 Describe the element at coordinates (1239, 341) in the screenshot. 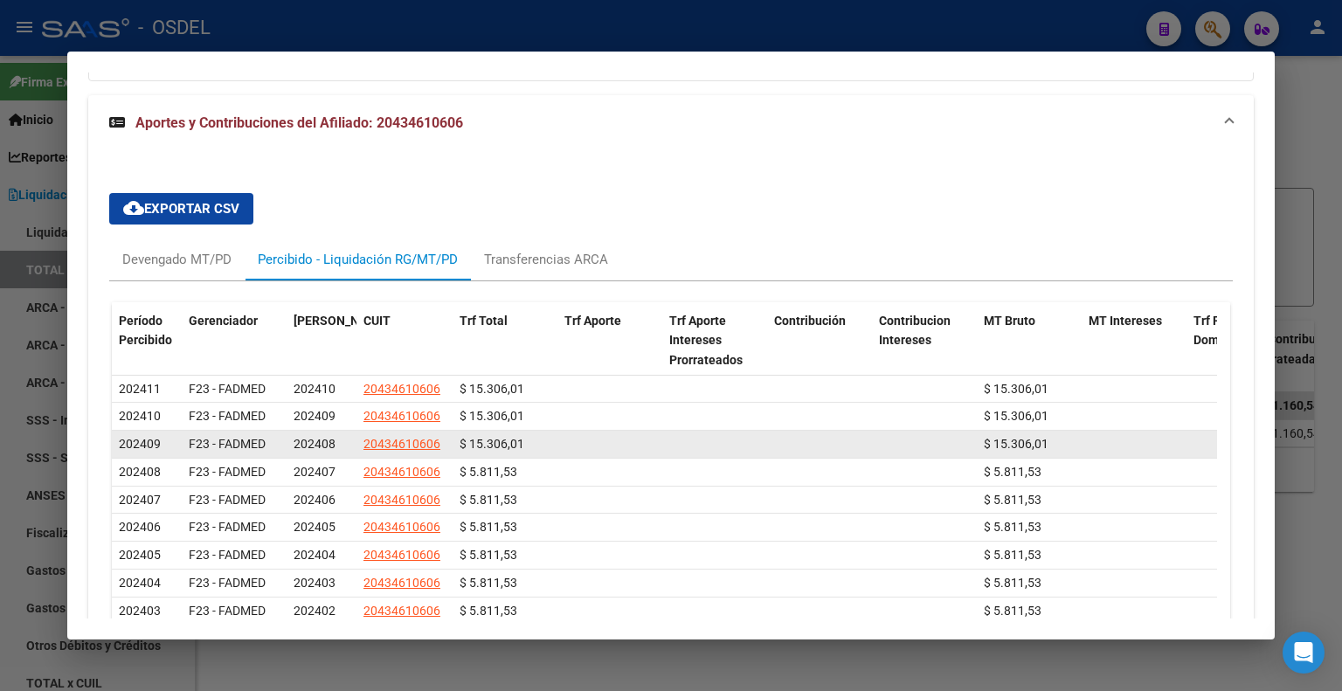

I see `datatable-header-cell: Trf Personal Domestico` at that location.